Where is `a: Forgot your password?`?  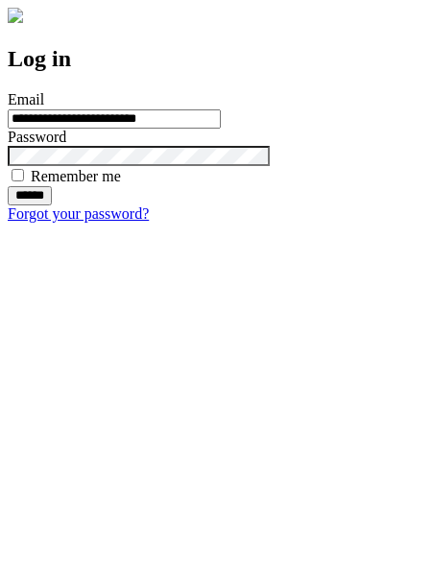 a: Forgot your password? is located at coordinates (78, 213).